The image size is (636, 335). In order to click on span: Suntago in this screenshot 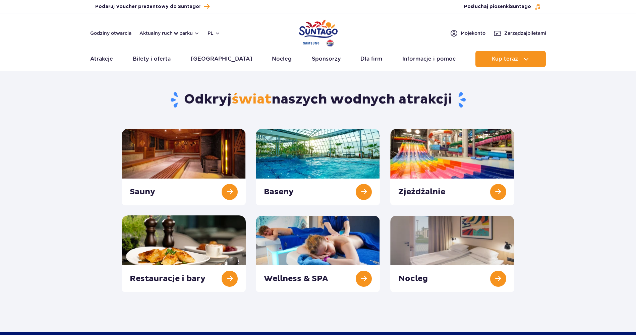, I will do `click(521, 7)`.